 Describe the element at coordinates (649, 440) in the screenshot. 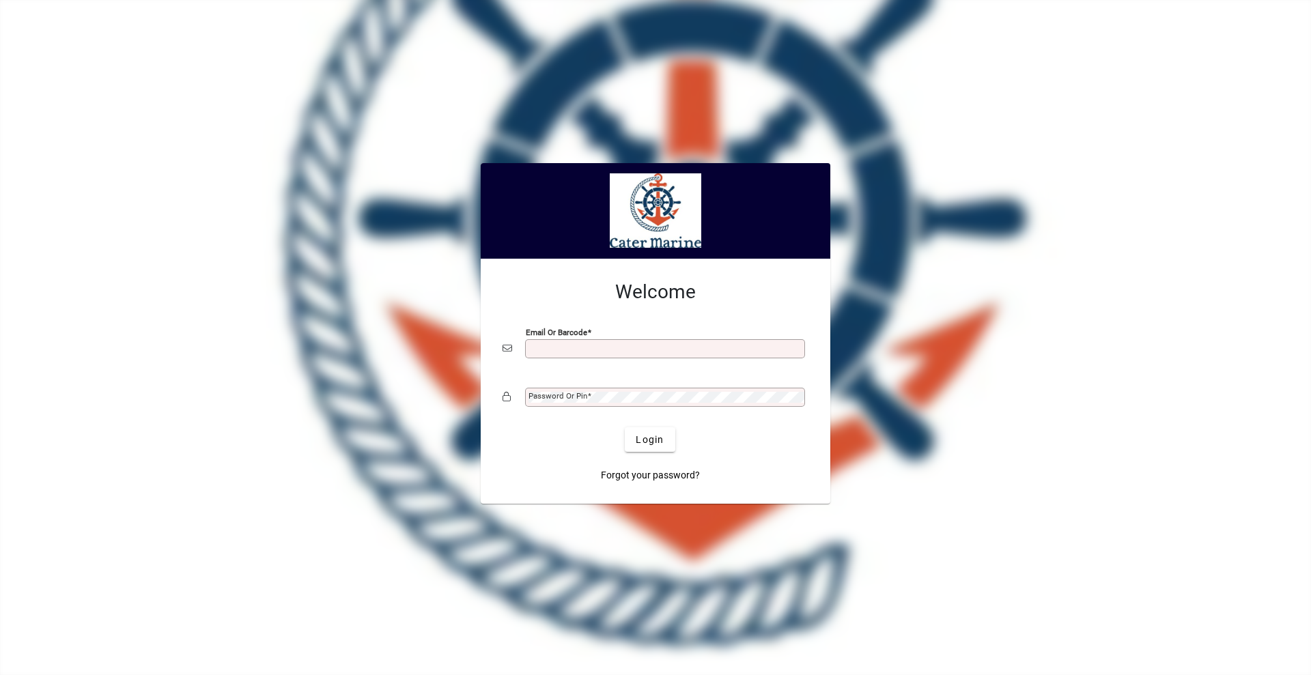

I see `button: Login` at that location.